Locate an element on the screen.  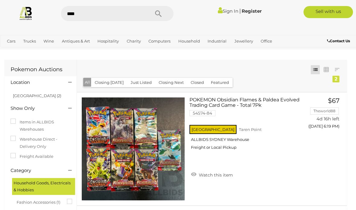
a: Sell with us is located at coordinates (328, 12).